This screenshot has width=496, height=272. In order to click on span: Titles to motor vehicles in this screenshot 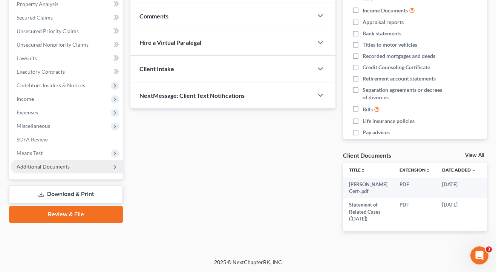, I will do `click(390, 45)`.